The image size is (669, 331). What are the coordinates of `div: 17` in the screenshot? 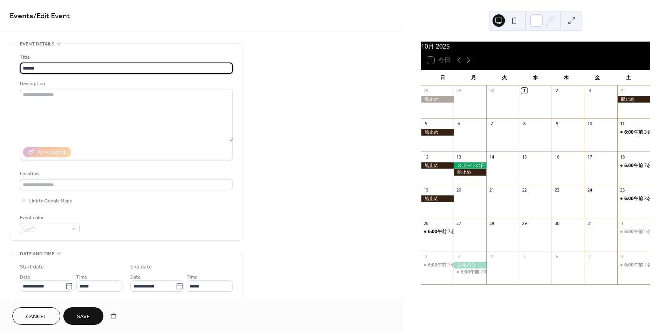 It's located at (589, 157).